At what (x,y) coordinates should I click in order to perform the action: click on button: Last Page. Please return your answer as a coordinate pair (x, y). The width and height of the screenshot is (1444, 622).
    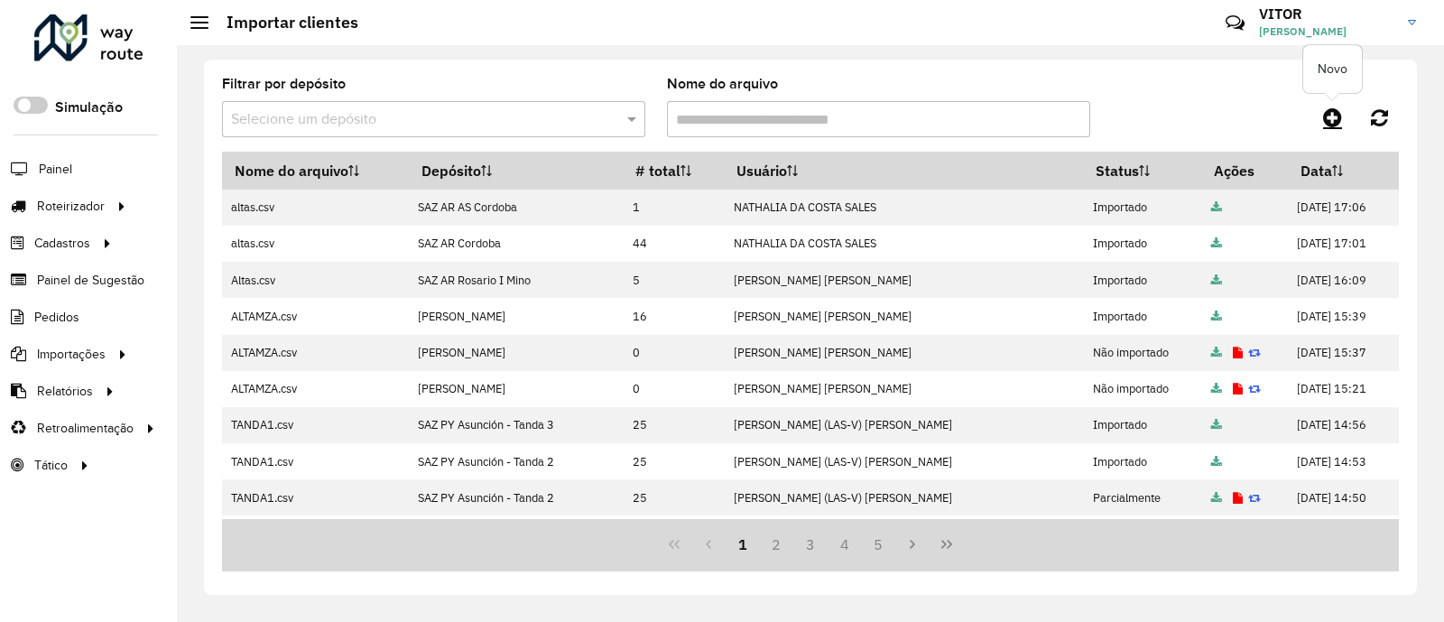
    Looking at the image, I should click on (947, 544).